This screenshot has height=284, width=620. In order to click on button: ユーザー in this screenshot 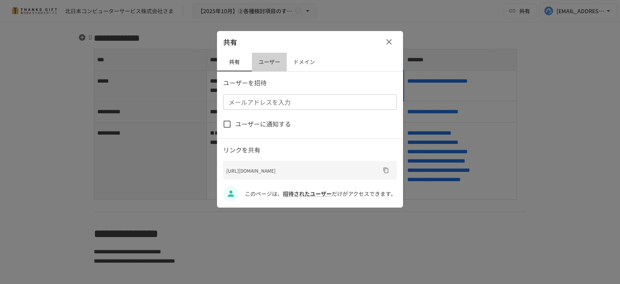, I will do `click(269, 62)`.